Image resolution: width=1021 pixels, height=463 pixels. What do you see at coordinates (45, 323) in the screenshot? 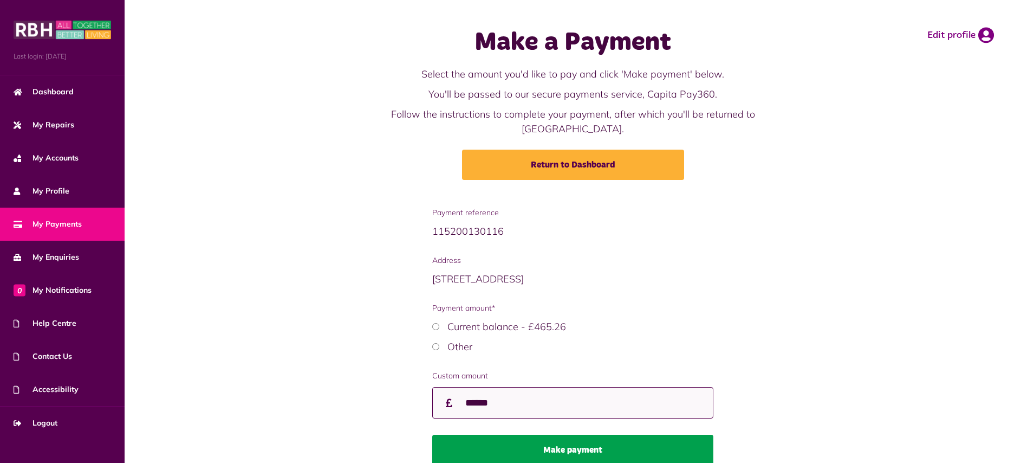
I see `span: Help Centre` at bounding box center [45, 323].